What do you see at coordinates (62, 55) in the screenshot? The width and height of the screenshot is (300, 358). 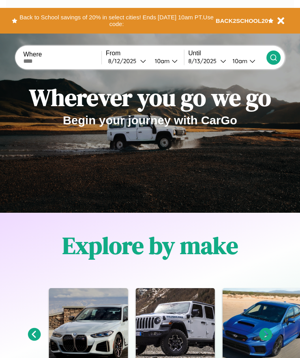 I see `label: Where` at bounding box center [62, 55].